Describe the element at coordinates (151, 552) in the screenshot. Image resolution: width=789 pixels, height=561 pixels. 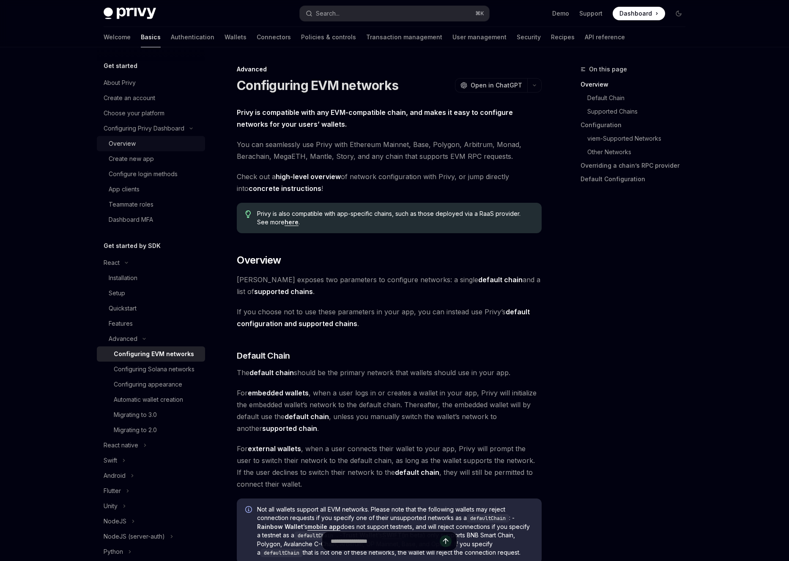
I see `button: Python` at that location.